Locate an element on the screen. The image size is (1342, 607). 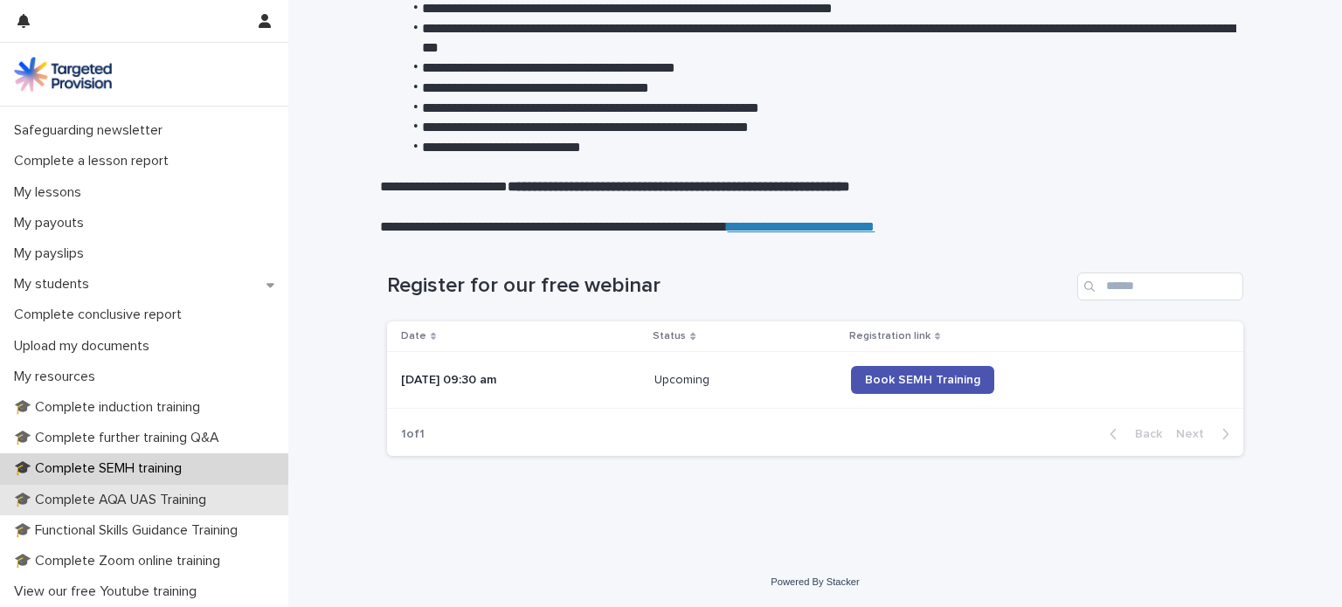
p: Upcoming is located at coordinates (683, 378).